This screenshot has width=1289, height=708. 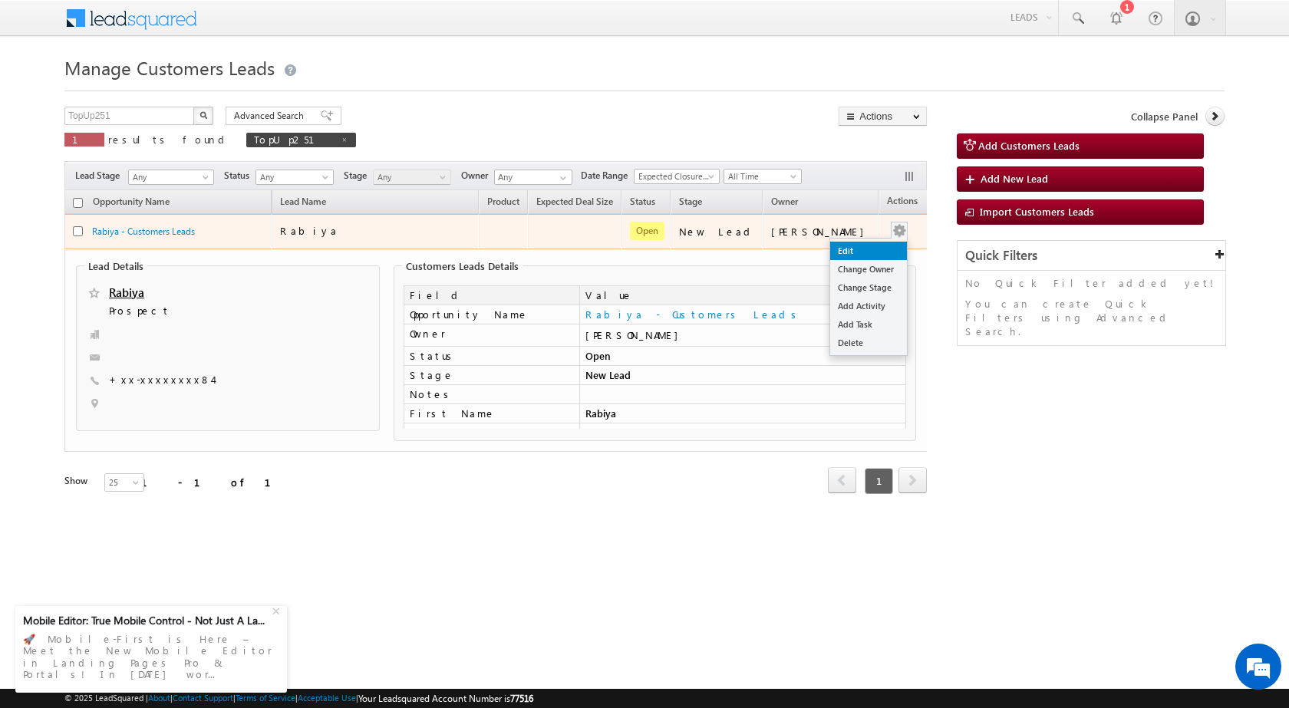 I want to click on span: results found, so click(x=169, y=139).